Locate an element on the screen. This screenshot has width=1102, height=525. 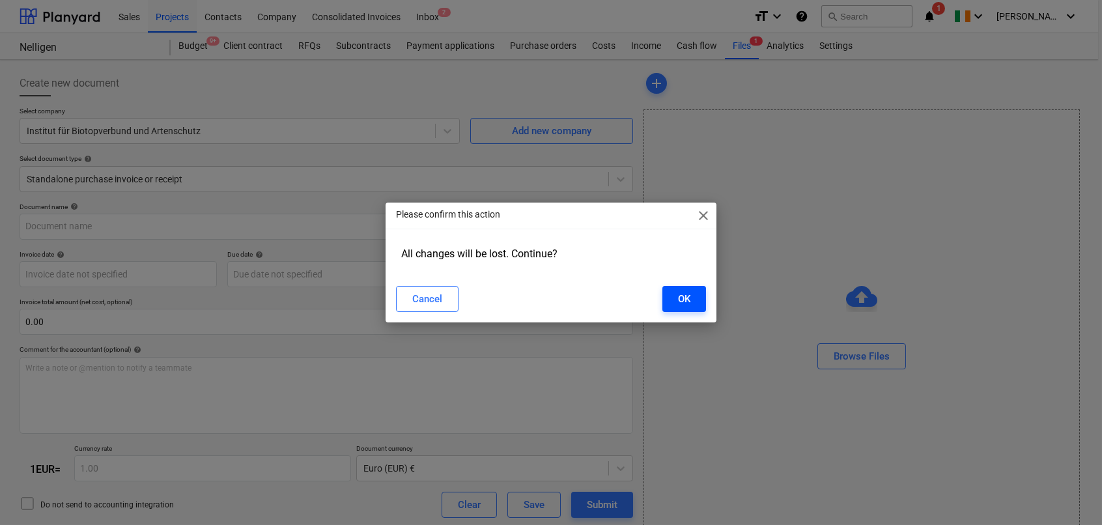
div: OK is located at coordinates (684, 299).